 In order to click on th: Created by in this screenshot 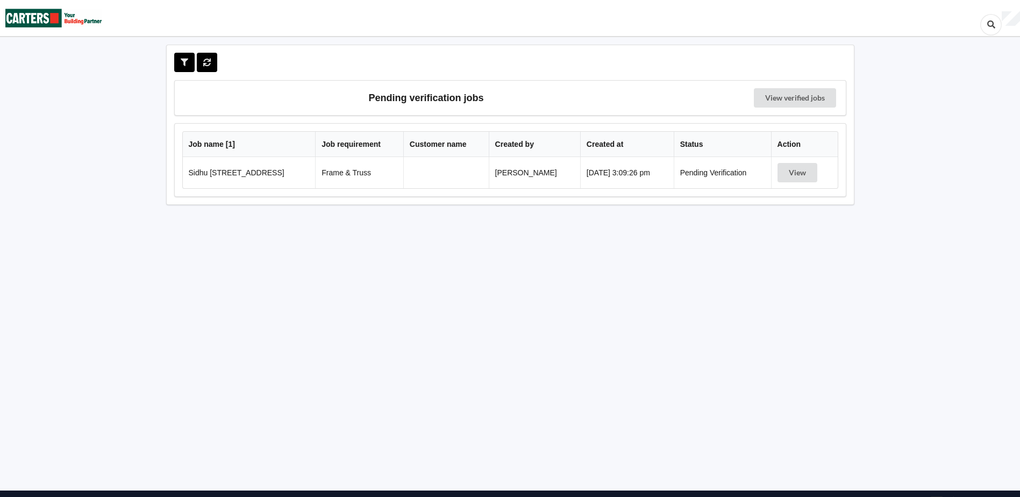, I will do `click(534, 144)`.